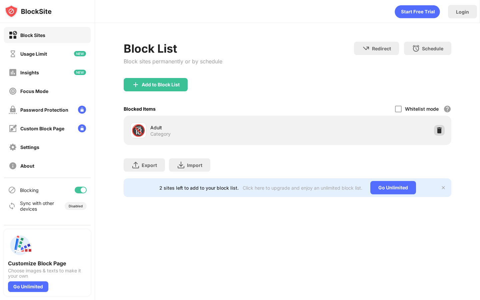 This screenshot has height=300, width=480. Describe the element at coordinates (149, 165) in the screenshot. I see `div: Export` at that location.